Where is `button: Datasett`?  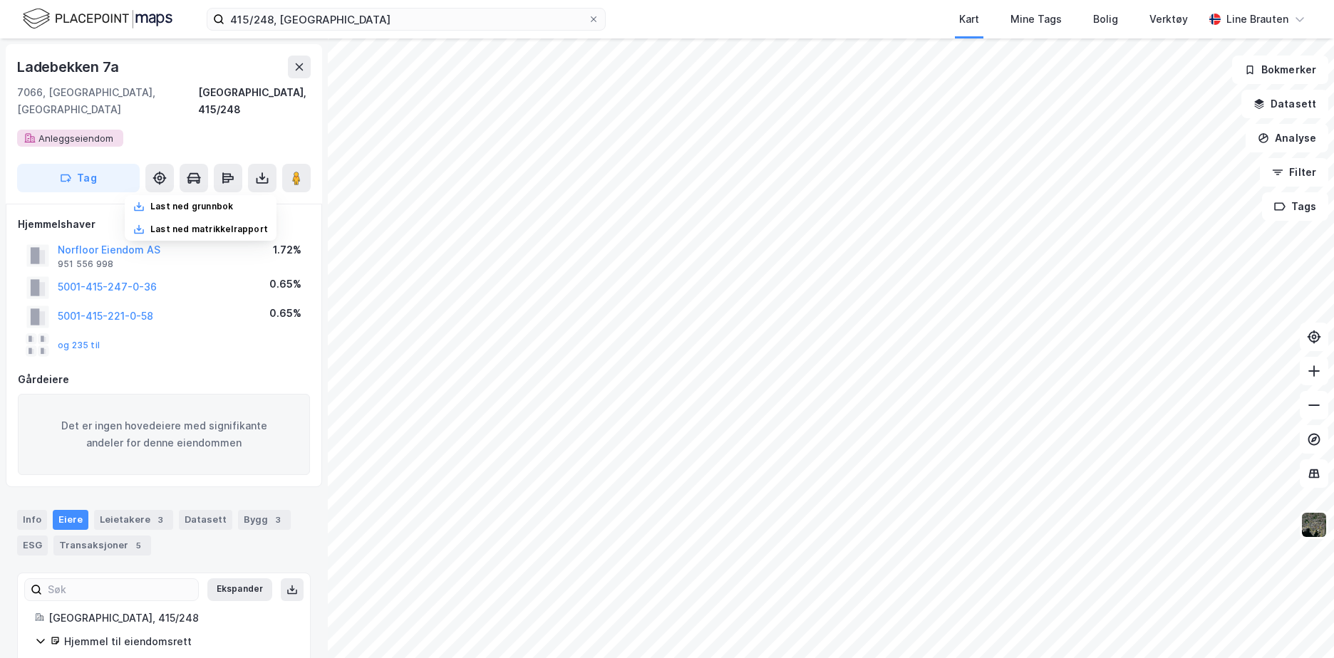 button: Datasett is located at coordinates (1285, 104).